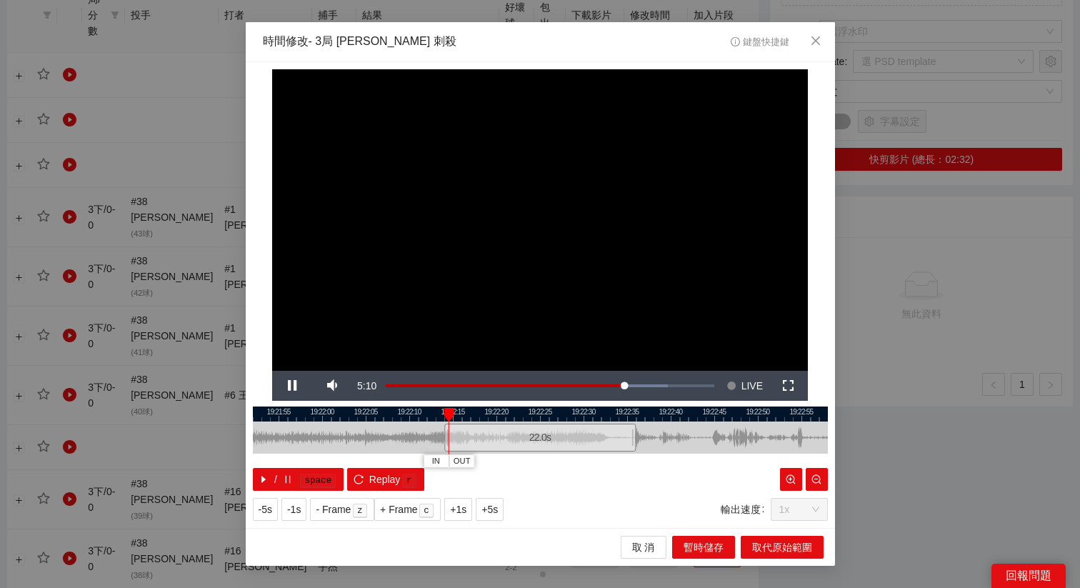 This screenshot has width=1080, height=588. Describe the element at coordinates (294, 509) in the screenshot. I see `span: -1s` at that location.